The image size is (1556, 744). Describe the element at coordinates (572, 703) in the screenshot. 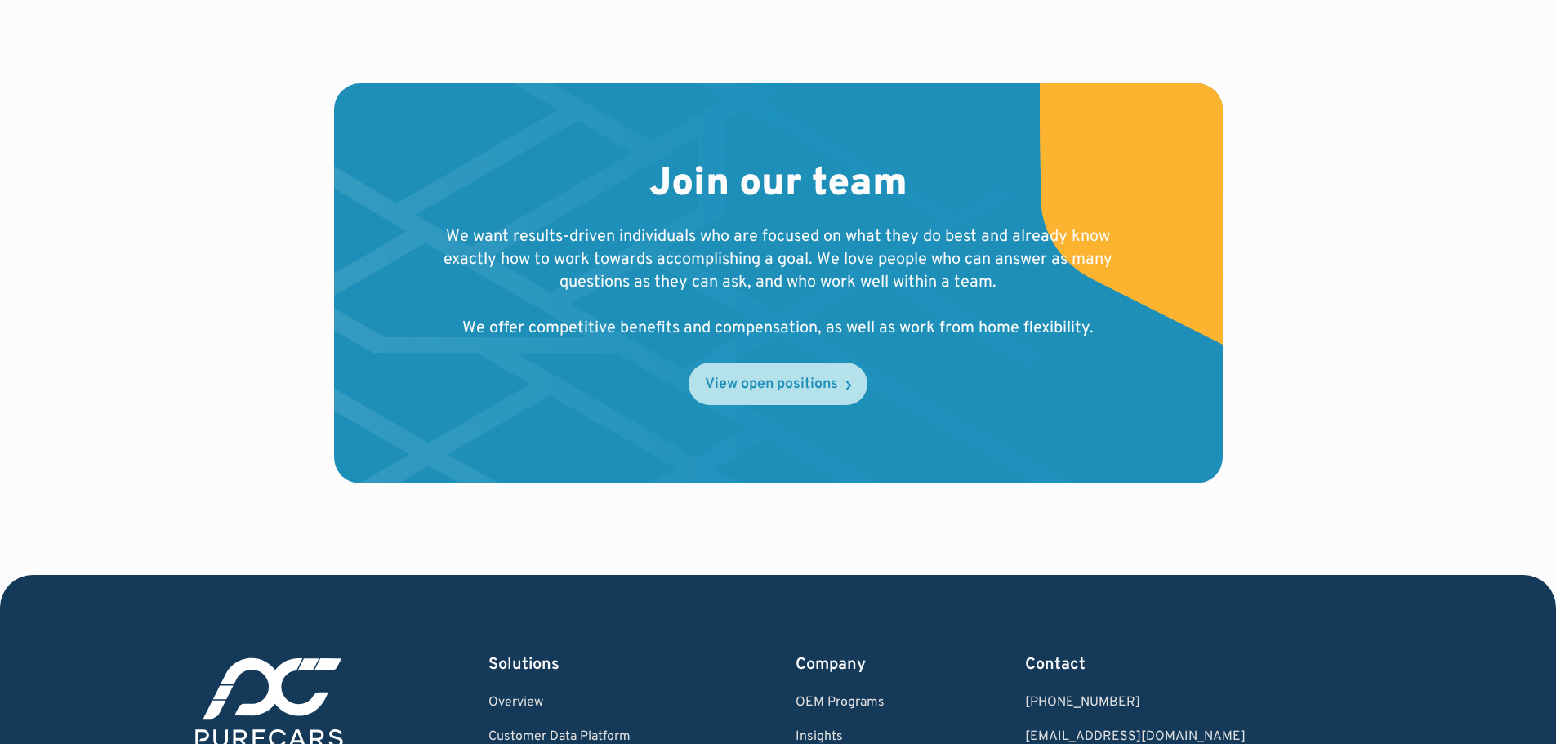

I see `a: Overview` at that location.